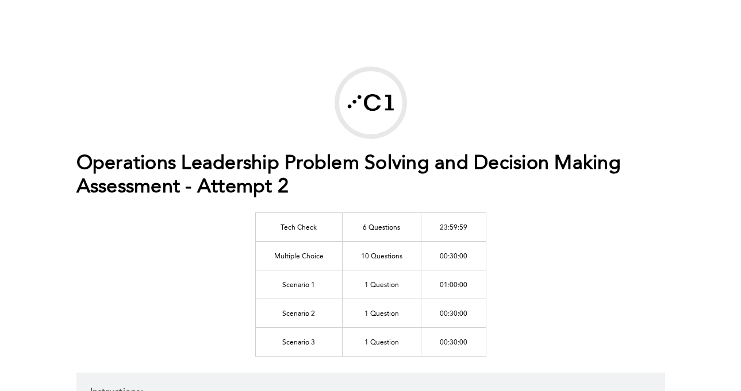 The width and height of the screenshot is (741, 391). What do you see at coordinates (298, 342) in the screenshot?
I see `td: Scenario 3` at bounding box center [298, 342].